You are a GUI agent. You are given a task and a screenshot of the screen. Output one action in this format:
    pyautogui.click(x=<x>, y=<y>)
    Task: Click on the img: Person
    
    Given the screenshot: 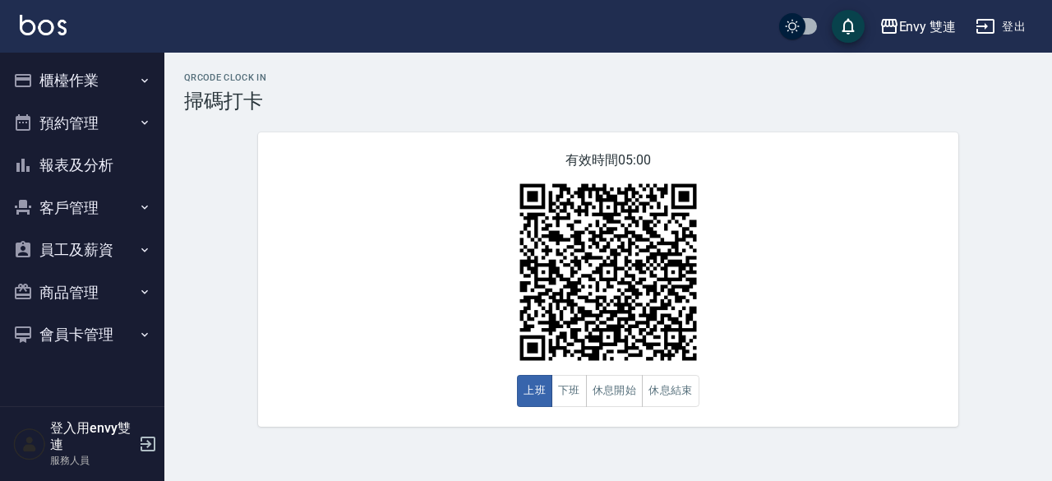 What is the action you would take?
    pyautogui.click(x=30, y=444)
    